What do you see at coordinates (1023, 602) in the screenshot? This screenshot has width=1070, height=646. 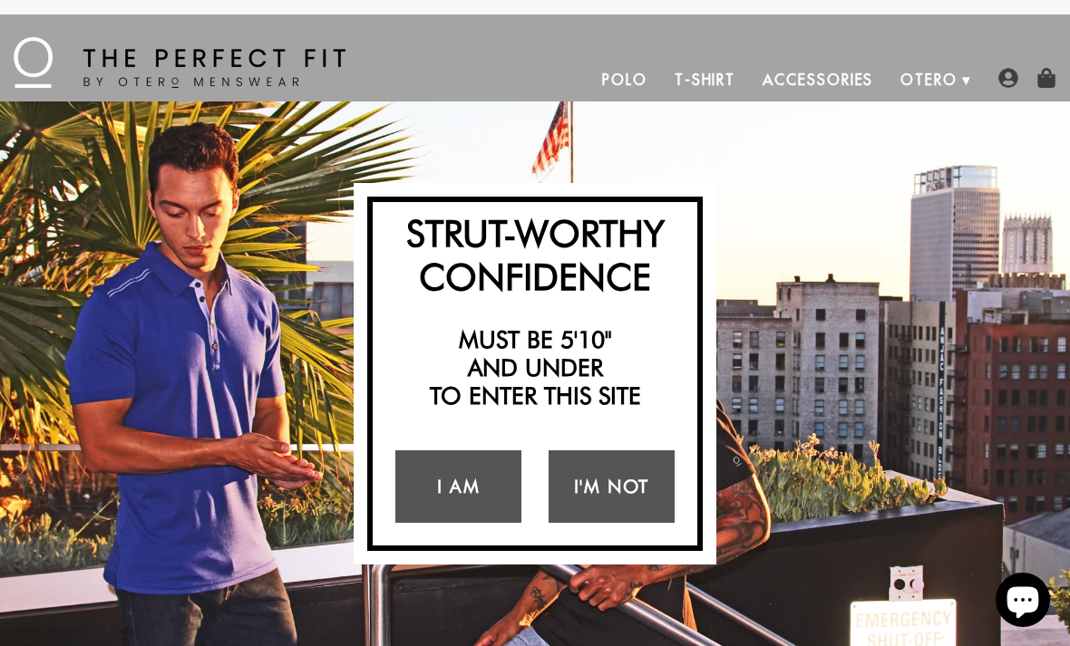 I see `inbox-online-store-chat: Shopify online store chat` at bounding box center [1023, 602].